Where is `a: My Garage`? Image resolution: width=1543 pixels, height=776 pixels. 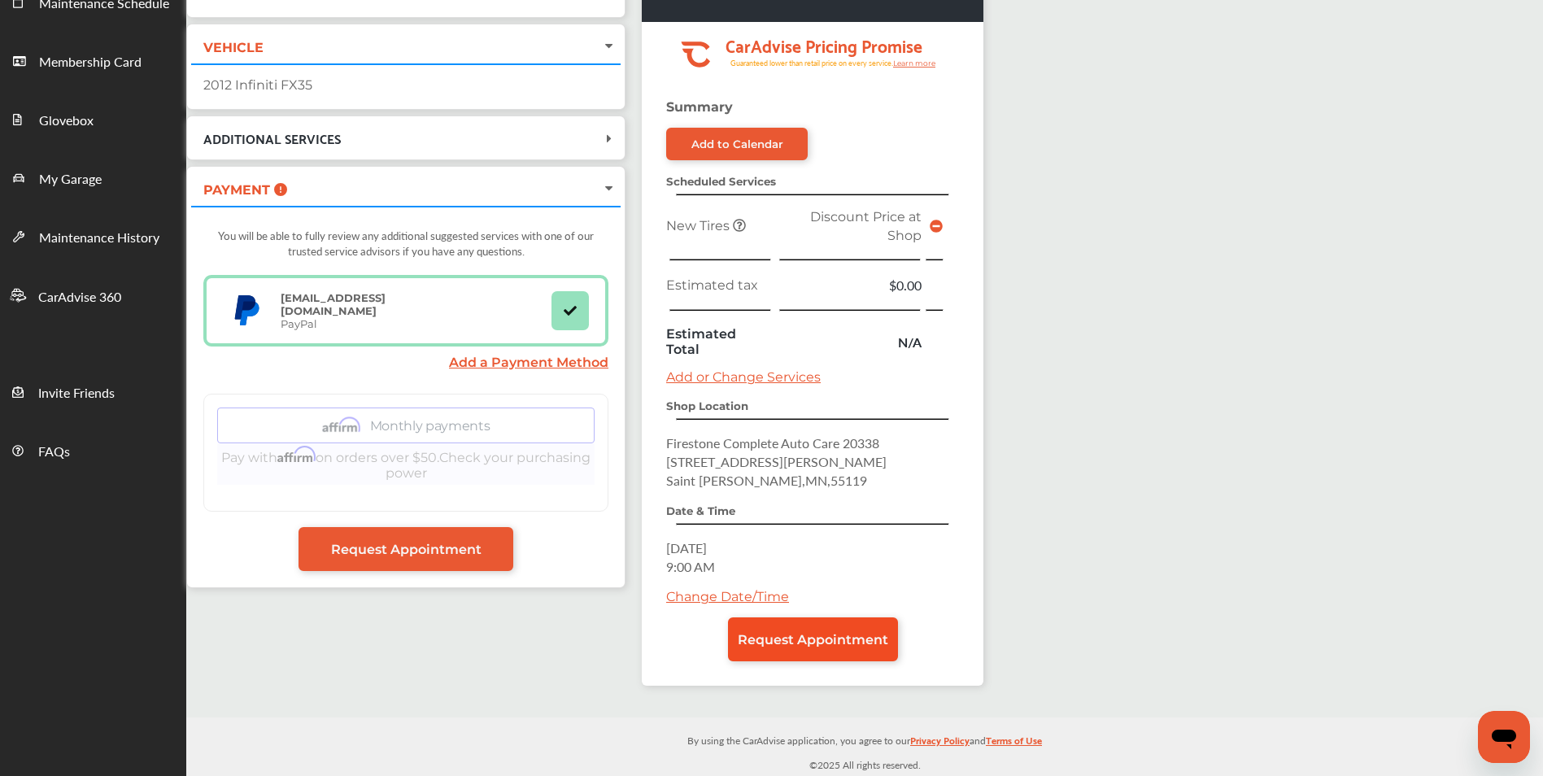
a: My Garage is located at coordinates (93, 177).